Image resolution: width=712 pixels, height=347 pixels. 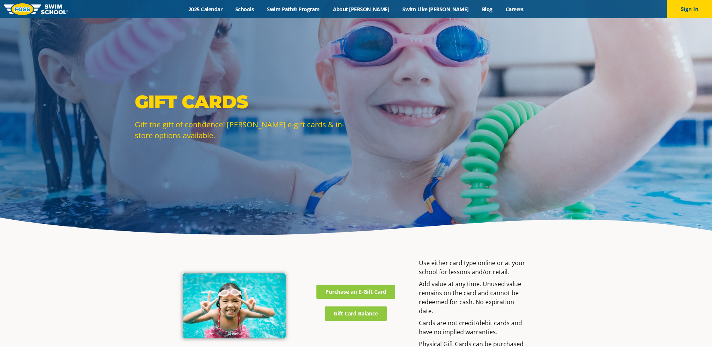 I want to click on span: Use either card type online or at your school for lessons and/or retail., so click(x=472, y=267).